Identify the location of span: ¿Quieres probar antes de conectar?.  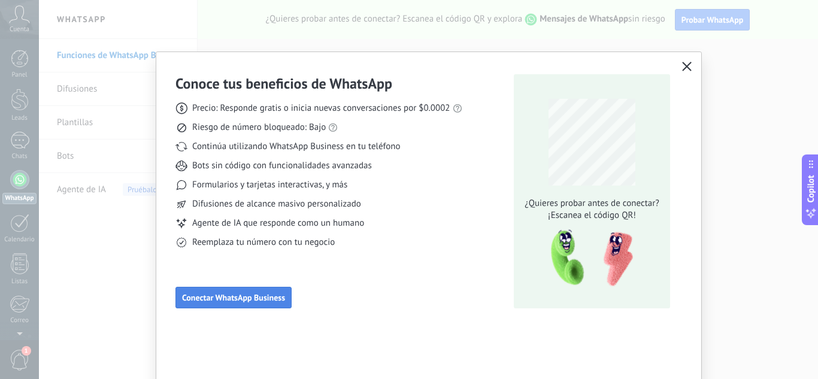
(592, 203).